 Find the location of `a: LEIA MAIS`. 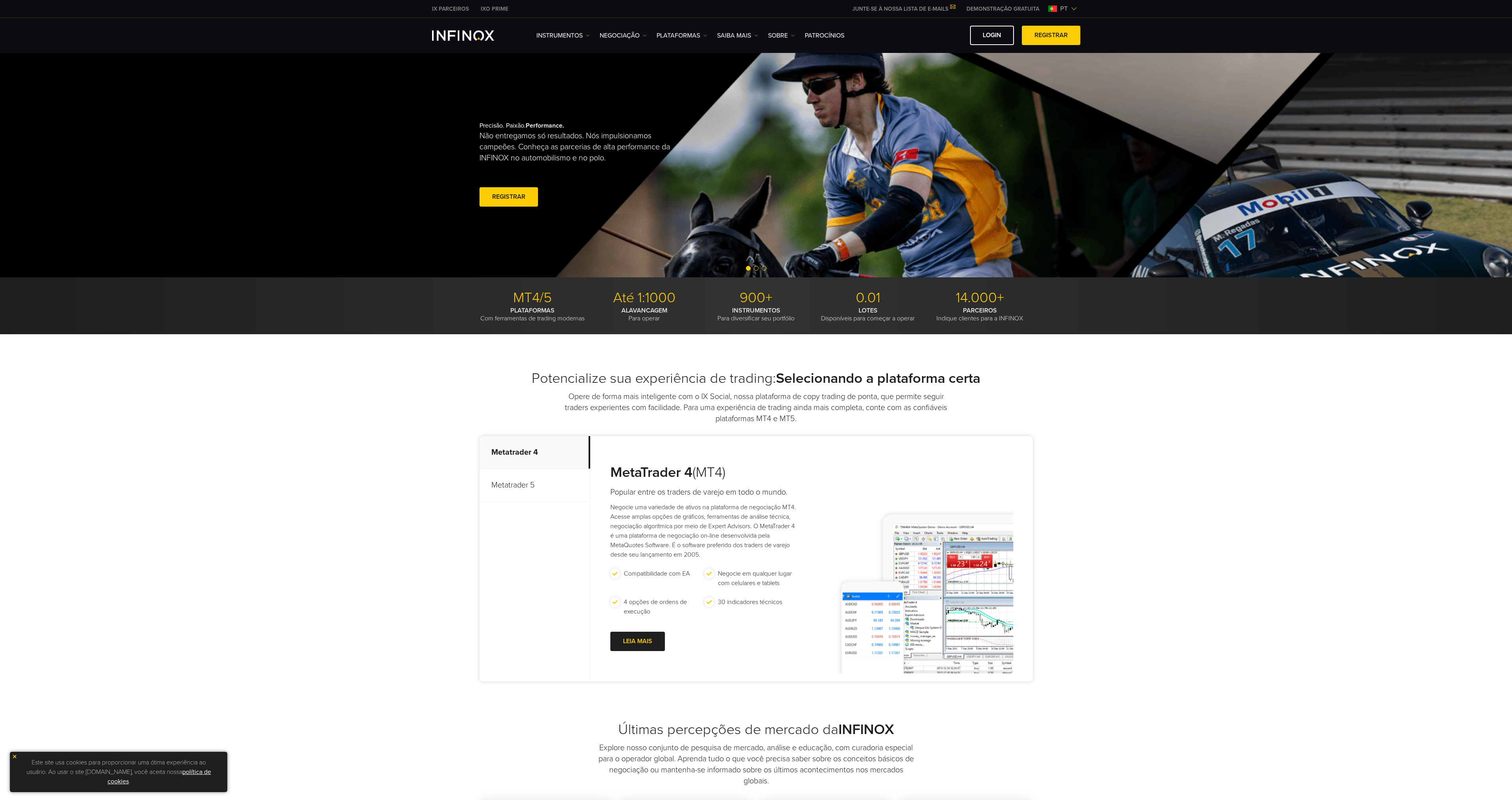

a: LEIA MAIS is located at coordinates (637, 641).